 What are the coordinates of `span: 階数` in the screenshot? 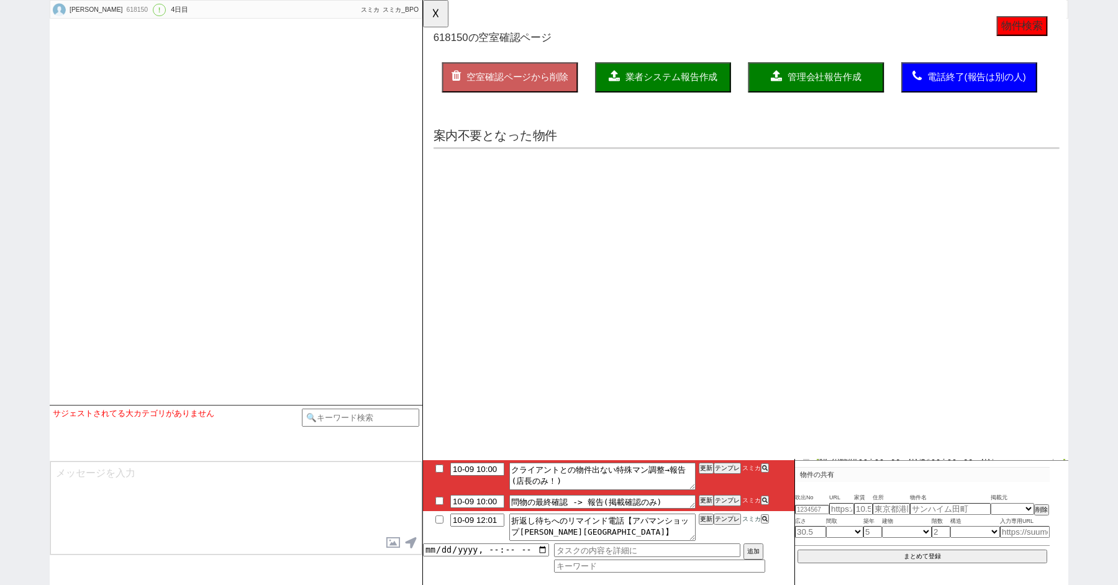 It's located at (941, 522).